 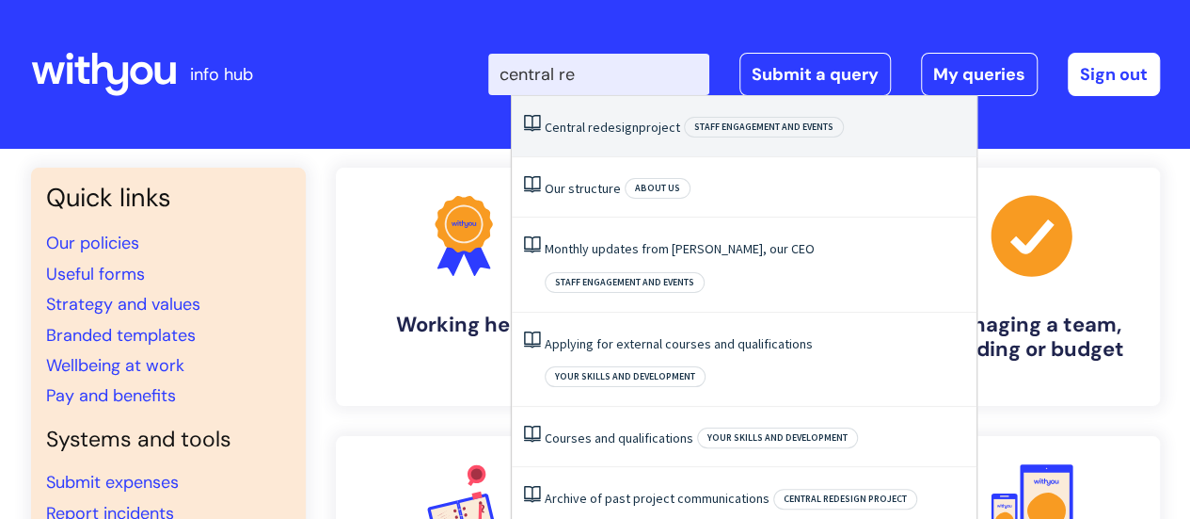 I want to click on h3: Quick links, so click(x=168, y=198).